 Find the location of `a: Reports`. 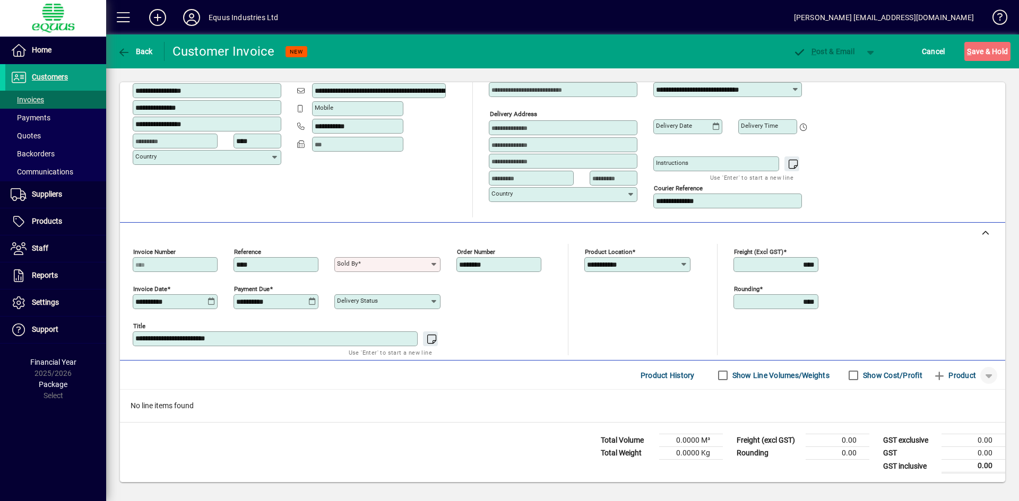

a: Reports is located at coordinates (56, 276).